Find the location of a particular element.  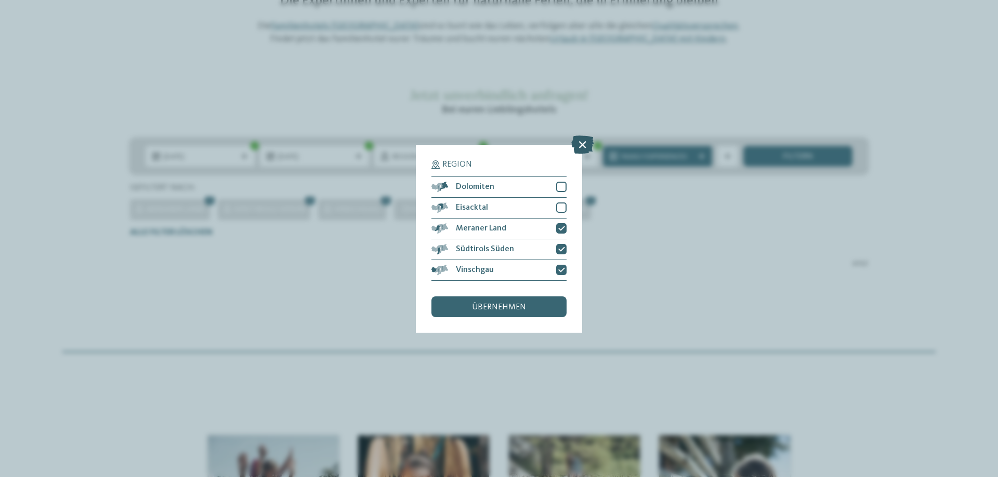

span: übernehmen is located at coordinates (499, 308).